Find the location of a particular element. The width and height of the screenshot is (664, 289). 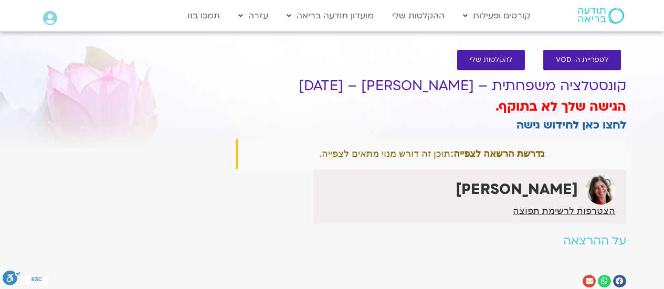

span: להקלטות שלי is located at coordinates (491, 60).